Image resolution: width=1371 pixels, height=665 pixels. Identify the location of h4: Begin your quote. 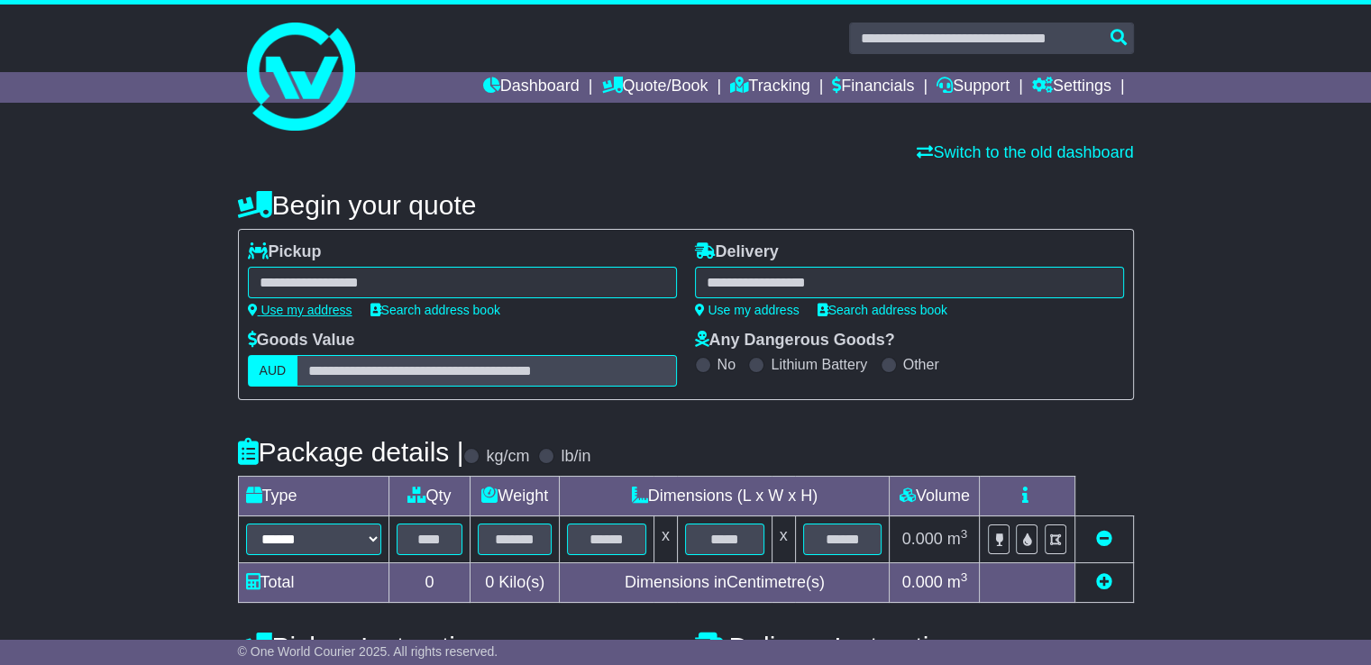
(686, 205).